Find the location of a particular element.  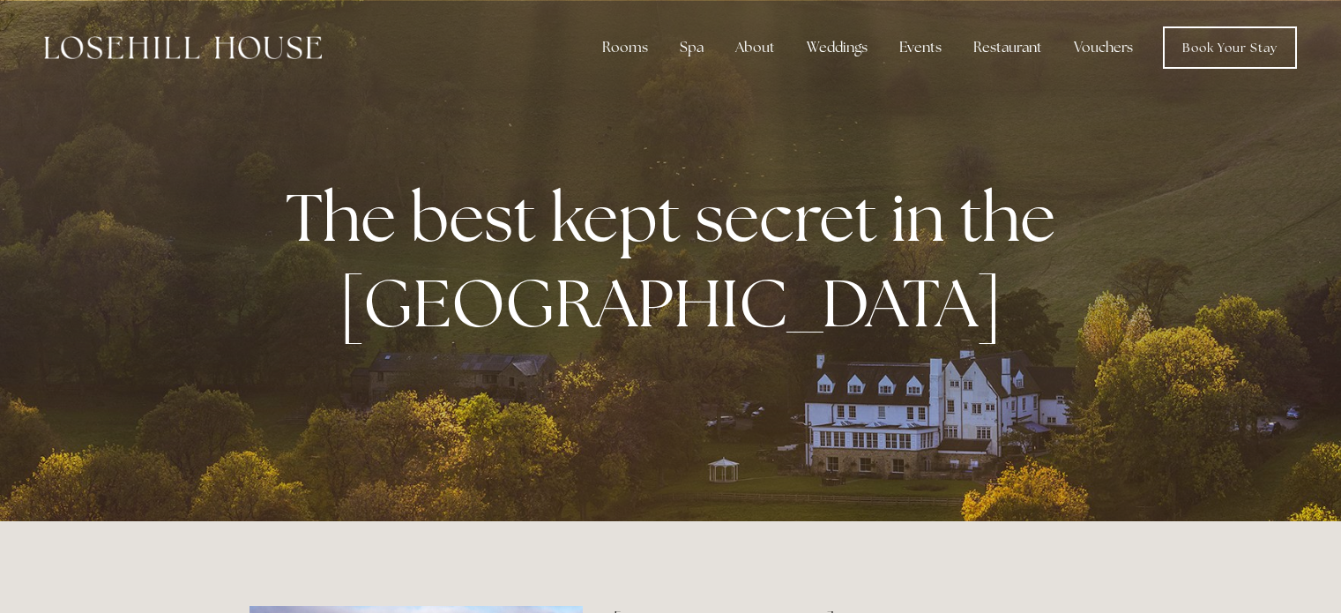

a: Vouchers is located at coordinates (1103, 48).